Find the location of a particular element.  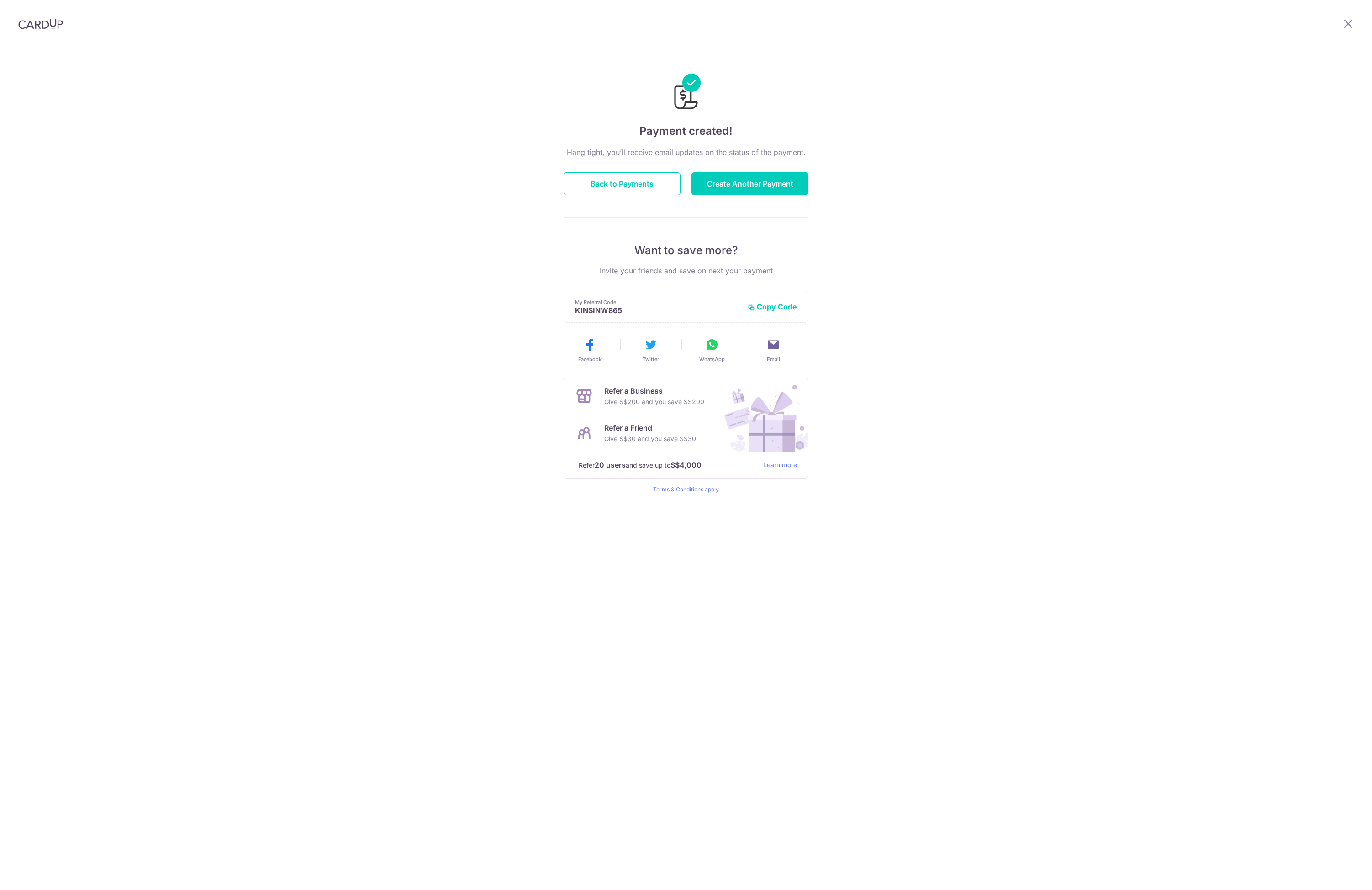

img: Payments is located at coordinates (686, 93).